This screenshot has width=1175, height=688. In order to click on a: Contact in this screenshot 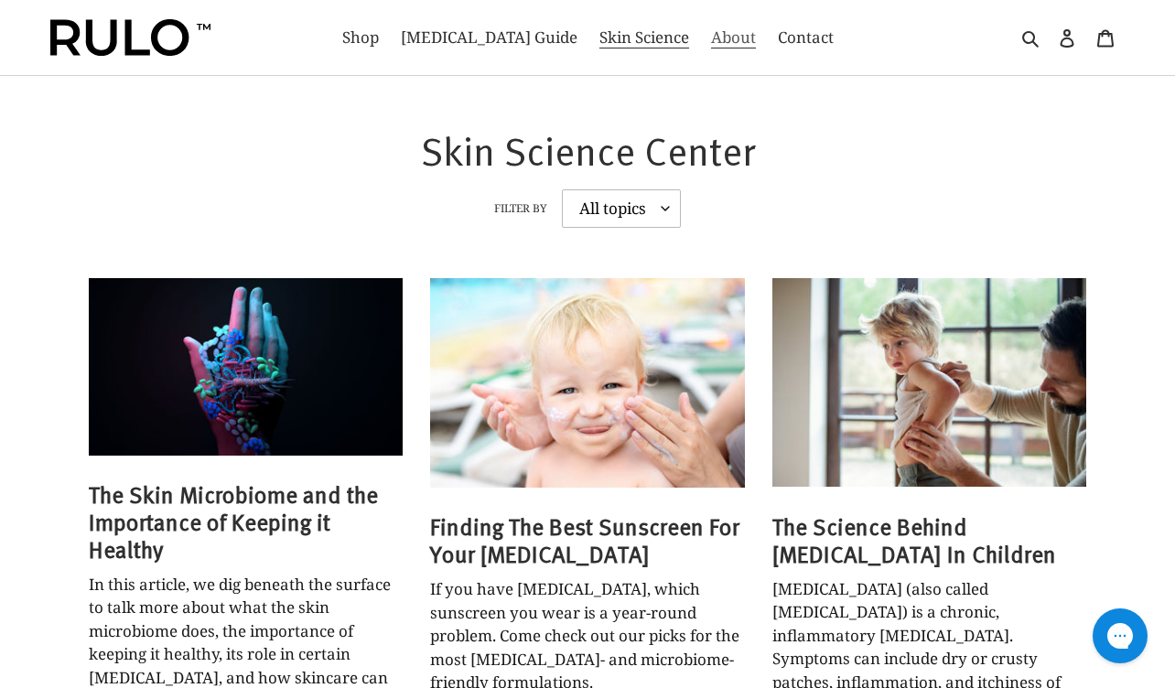, I will do `click(805, 38)`.